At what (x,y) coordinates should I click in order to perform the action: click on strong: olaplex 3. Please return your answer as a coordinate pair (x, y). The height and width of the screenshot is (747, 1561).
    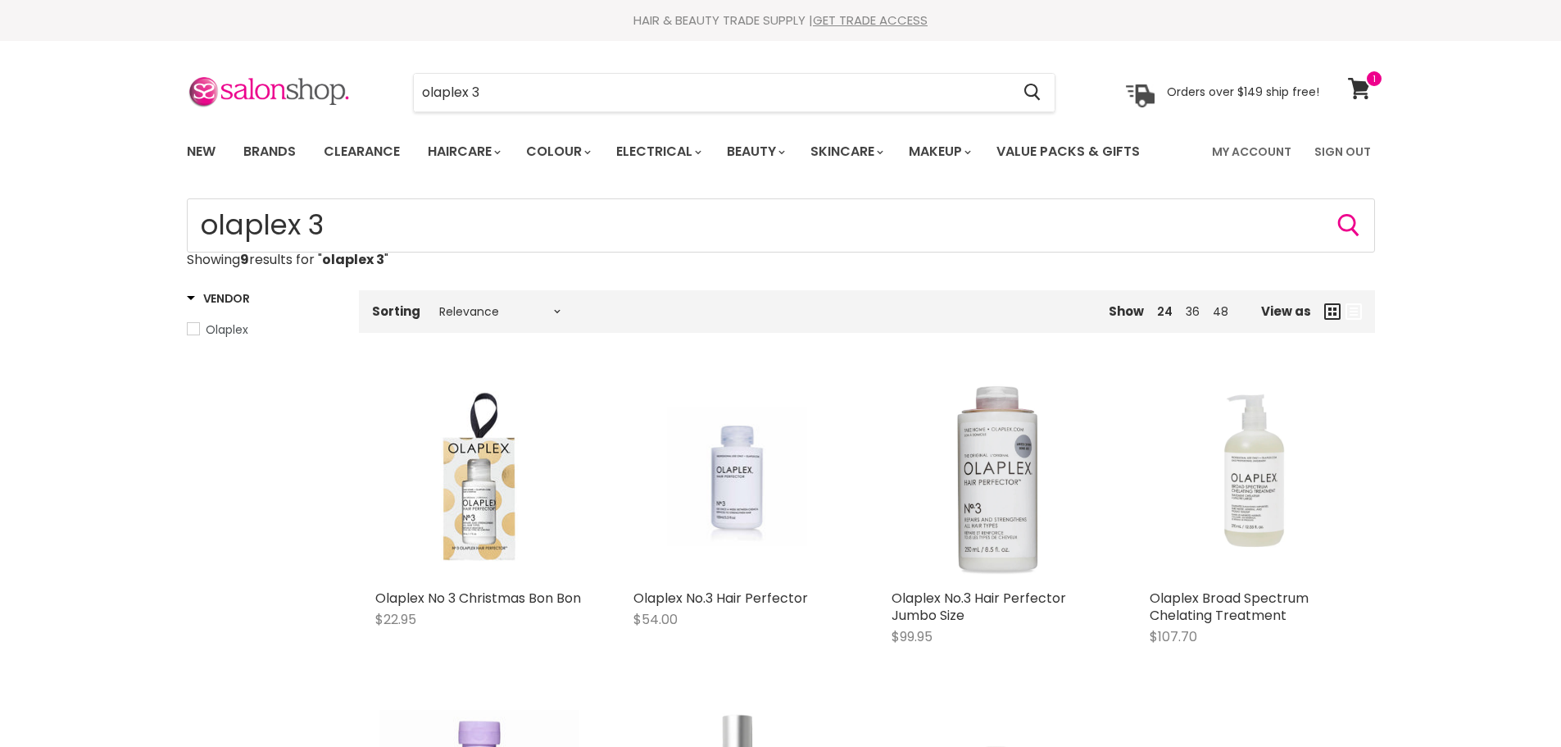
    Looking at the image, I should click on (353, 259).